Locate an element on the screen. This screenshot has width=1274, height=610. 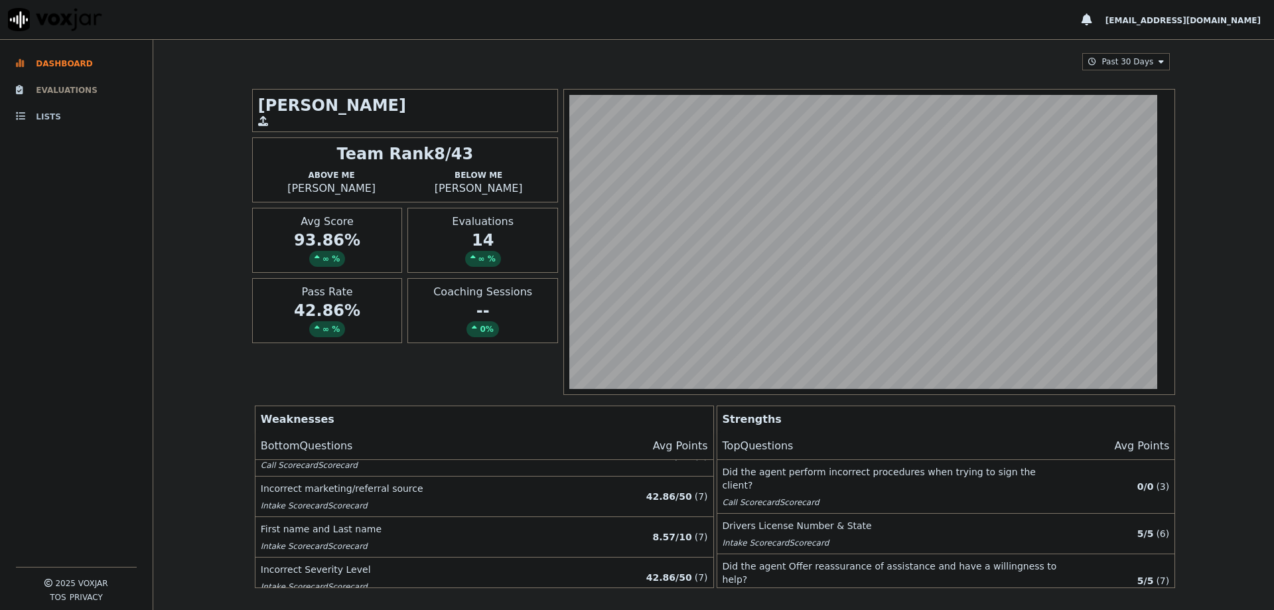
p: Did the agent perform incorrect procedures when trying to sign the client? is located at coordinates (889, 478).